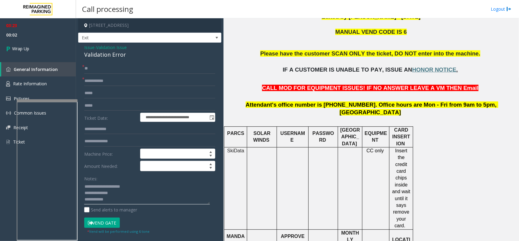  What do you see at coordinates (111, 117) in the screenshot?
I see `label: Ticket Date:` at bounding box center [111, 117].